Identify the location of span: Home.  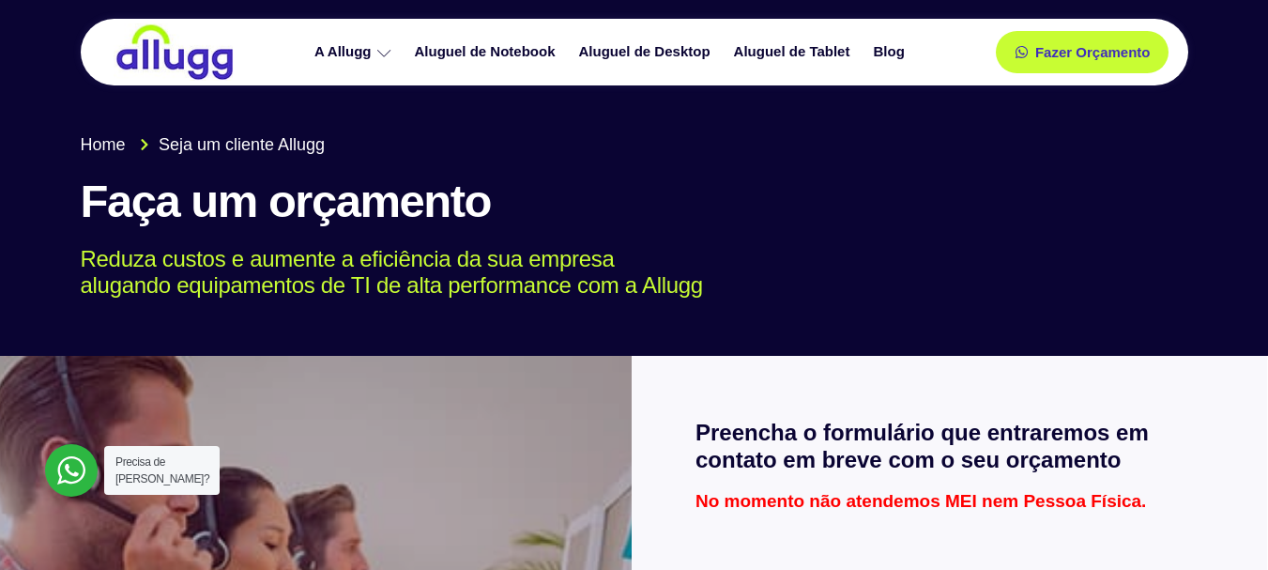
(103, 145).